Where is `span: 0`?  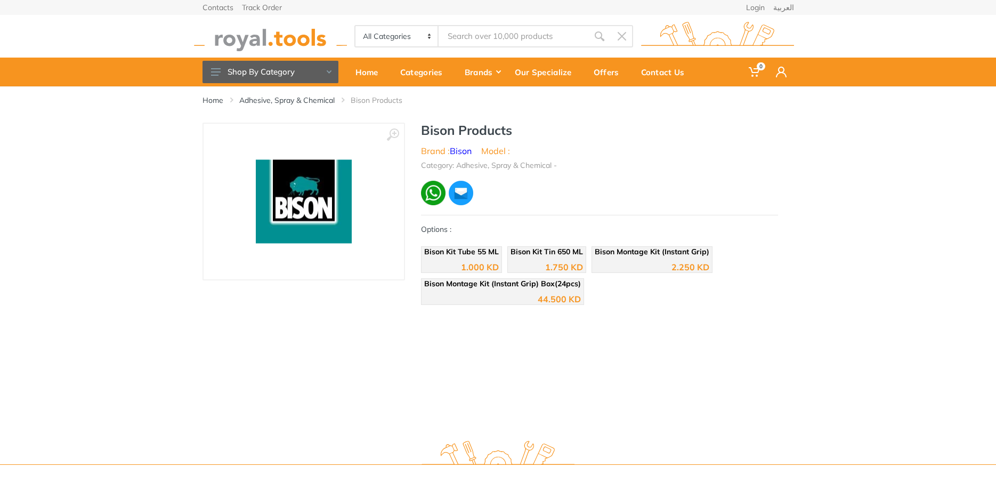 span: 0 is located at coordinates (761, 66).